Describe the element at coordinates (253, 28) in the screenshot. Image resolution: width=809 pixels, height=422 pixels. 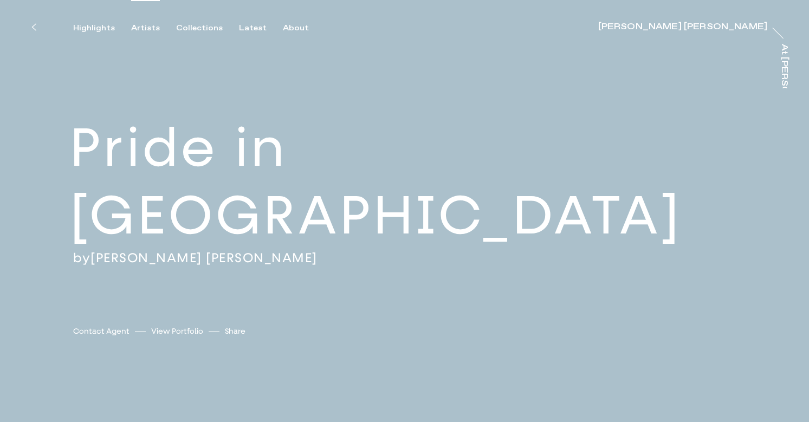
I see `div: Latest` at that location.